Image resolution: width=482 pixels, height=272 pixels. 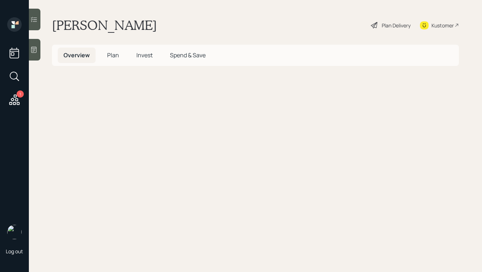 What do you see at coordinates (14, 232) in the screenshot?
I see `img: hunter_neumayer.jpg` at bounding box center [14, 232].